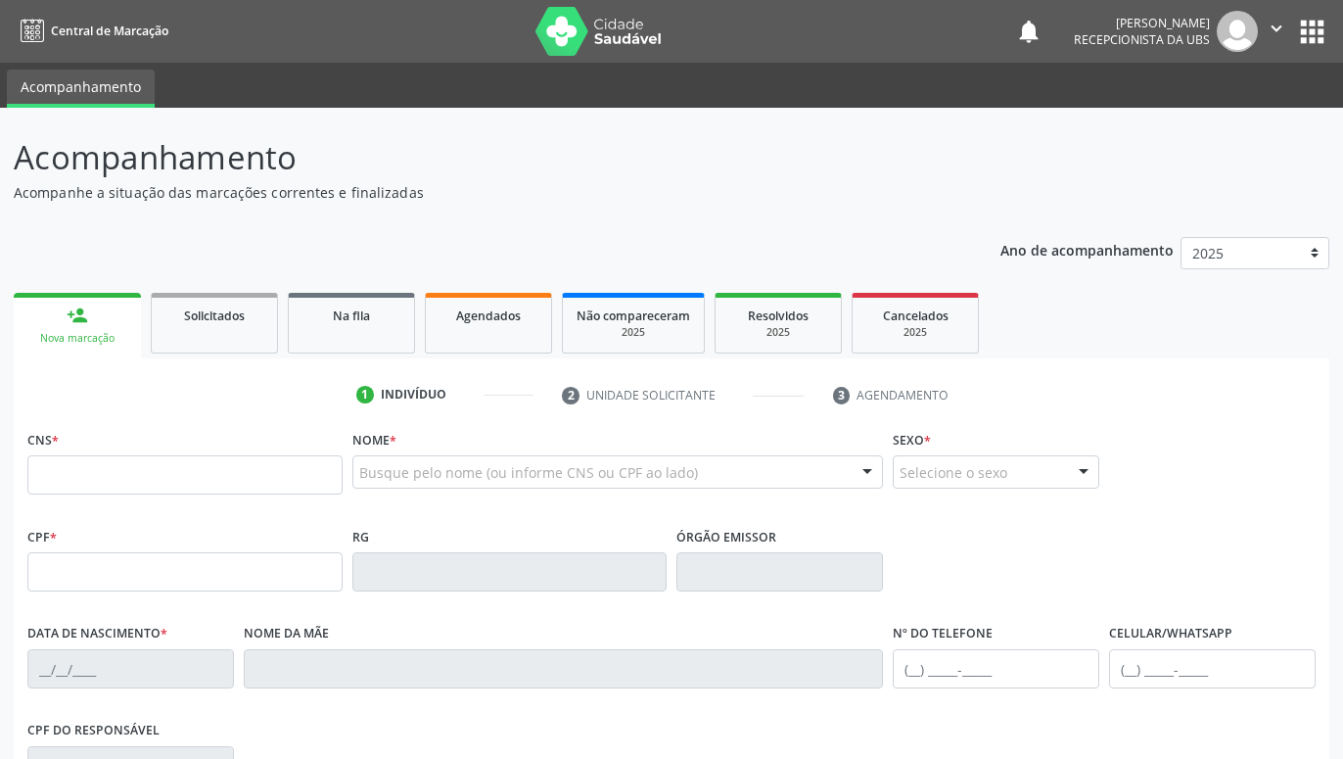 The width and height of the screenshot is (1343, 759). Describe the element at coordinates (80, 88) in the screenshot. I see `a: Acompanhamento` at that location.